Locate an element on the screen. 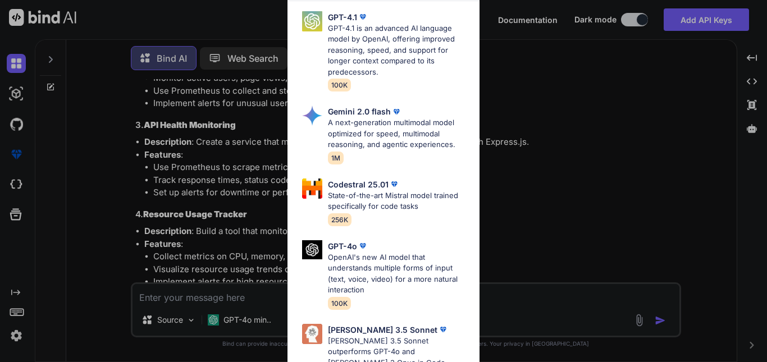  p: Gemini 2.0 flash is located at coordinates (359, 111).